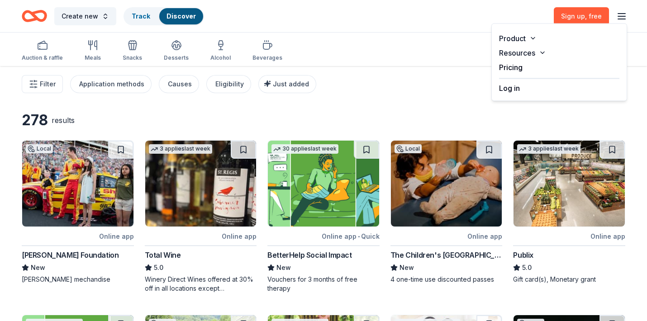  I want to click on div: Online app Quick, so click(351, 236).